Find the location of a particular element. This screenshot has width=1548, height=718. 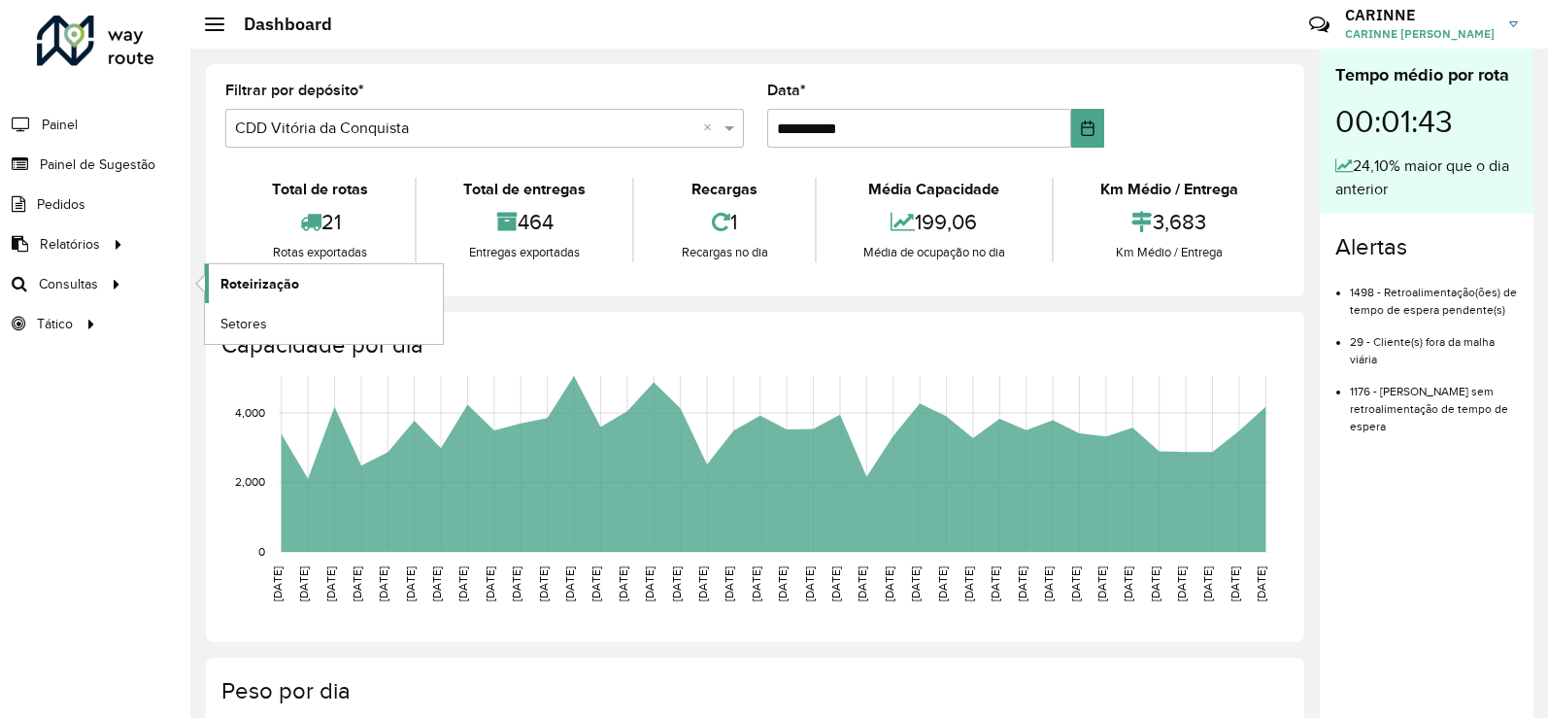

label: Data is located at coordinates (787, 90).